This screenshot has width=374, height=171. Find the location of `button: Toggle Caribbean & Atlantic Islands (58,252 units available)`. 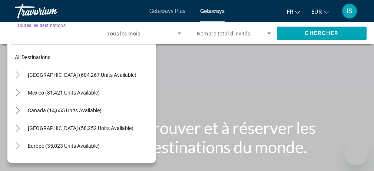

button: Toggle Caribbean & Atlantic Islands (58,252 units available) is located at coordinates (17, 128).